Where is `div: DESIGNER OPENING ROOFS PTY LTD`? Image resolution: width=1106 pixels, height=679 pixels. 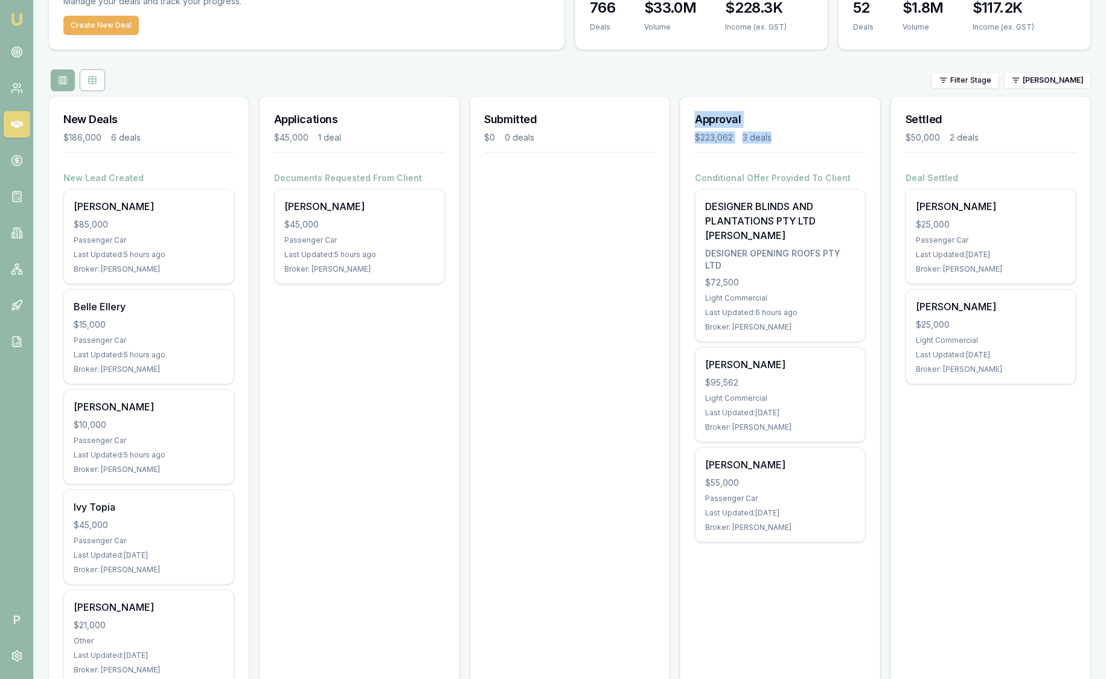
div: DESIGNER OPENING ROOFS PTY LTD is located at coordinates (780, 260).